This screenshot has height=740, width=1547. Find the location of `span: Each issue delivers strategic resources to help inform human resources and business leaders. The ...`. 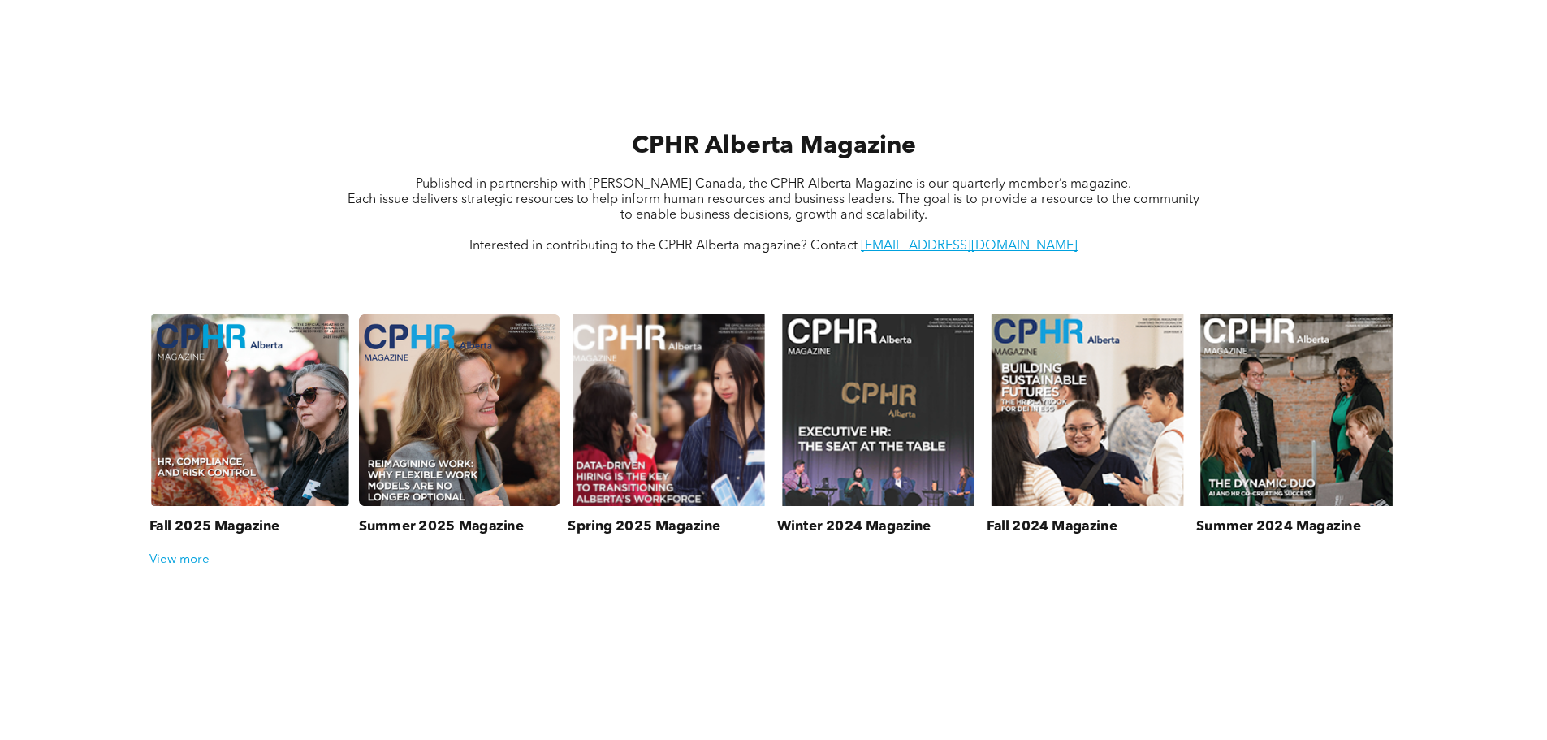

span: Each issue delivers strategic resources to help inform human resources and business leaders. The ... is located at coordinates (773, 207).